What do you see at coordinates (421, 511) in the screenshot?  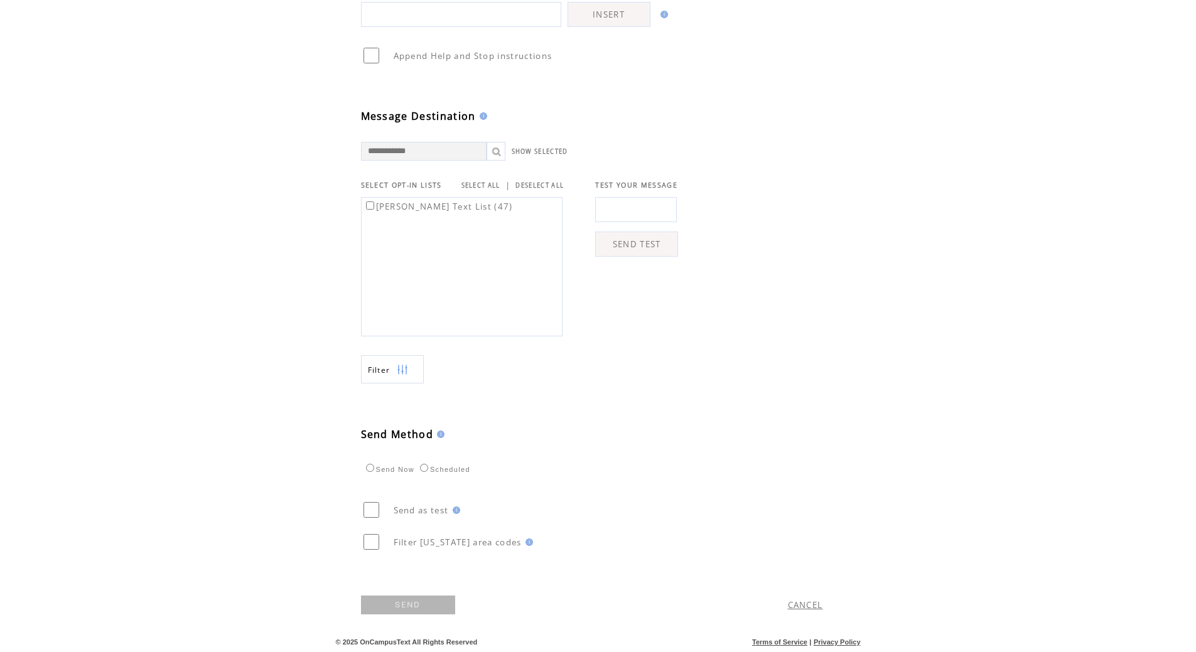 I see `span: Send as test` at bounding box center [421, 511].